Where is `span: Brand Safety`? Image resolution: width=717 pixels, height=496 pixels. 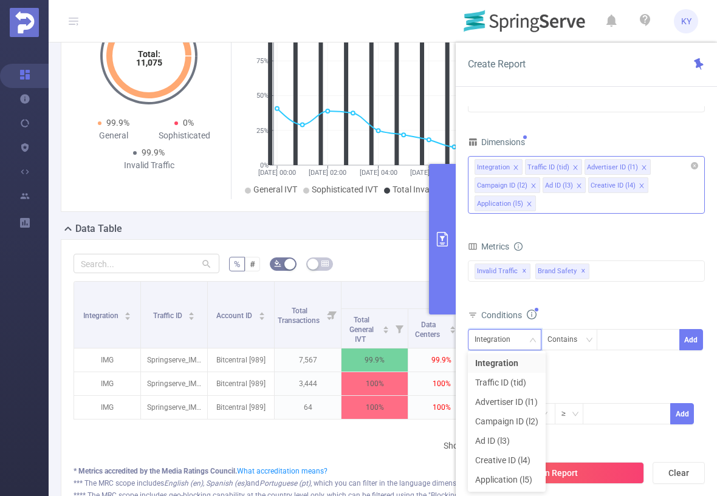 span: Brand Safety is located at coordinates (562, 272).